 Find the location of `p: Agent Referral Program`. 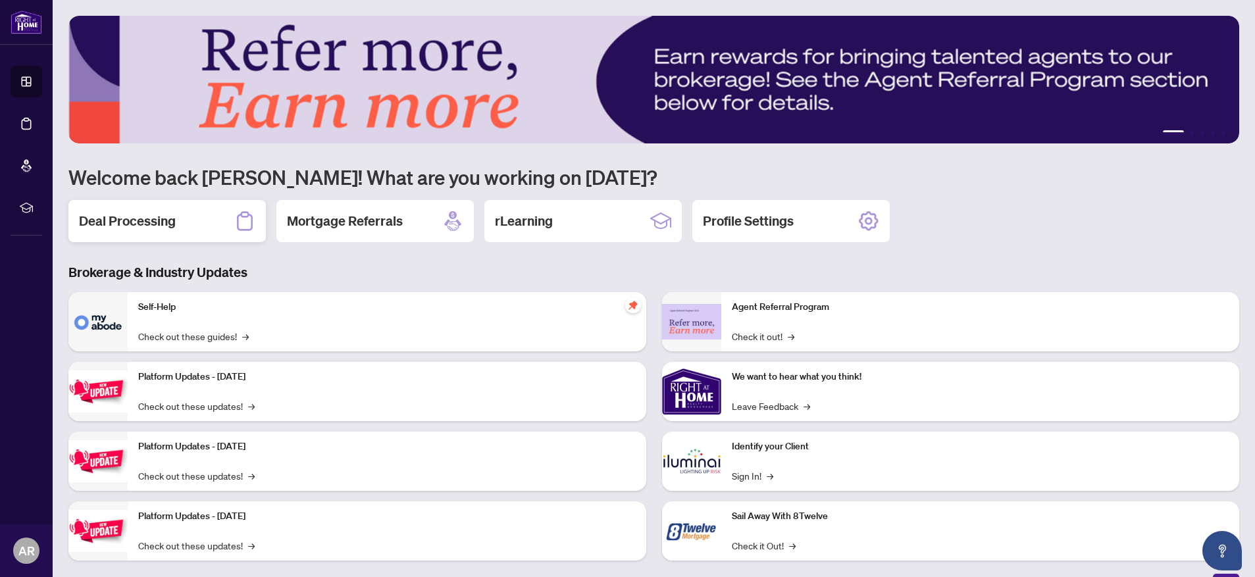

p: Agent Referral Program is located at coordinates (981, 307).